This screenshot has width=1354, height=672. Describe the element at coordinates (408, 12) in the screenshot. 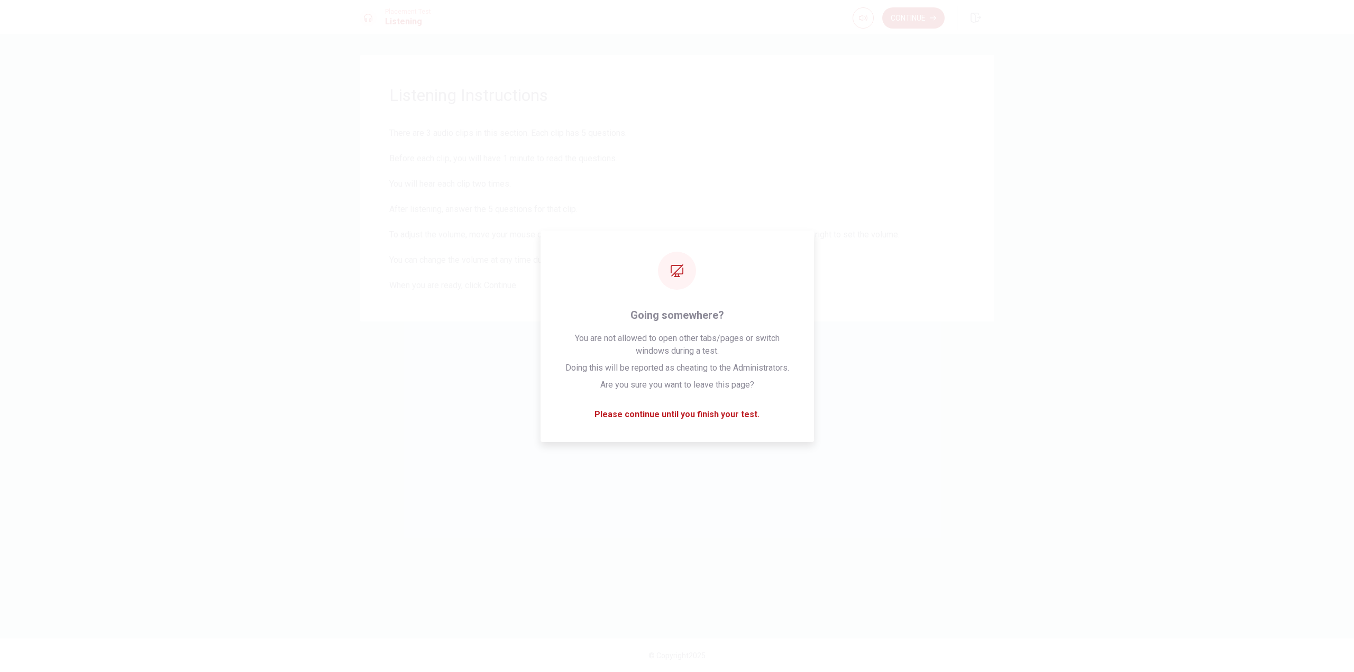

I see `span: Placement Test` at that location.